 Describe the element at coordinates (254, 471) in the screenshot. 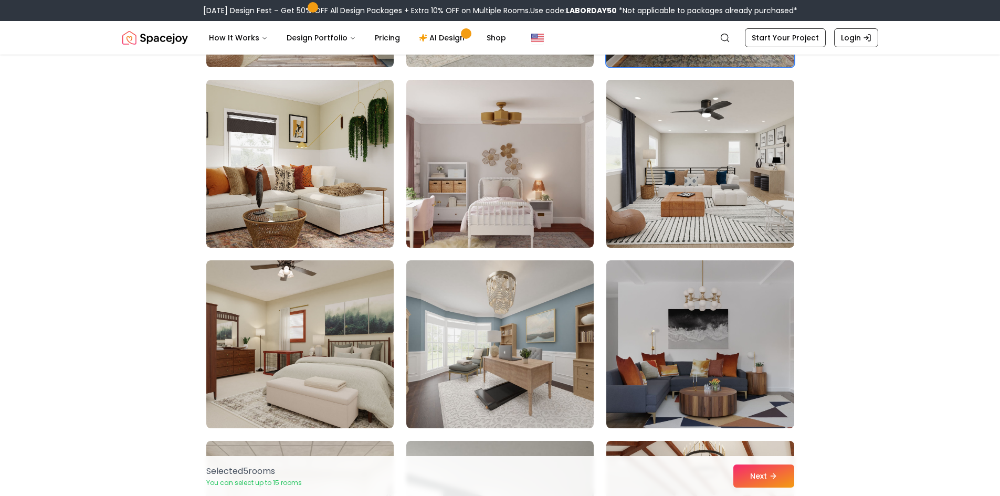

I see `p: Selected 5 room s` at that location.